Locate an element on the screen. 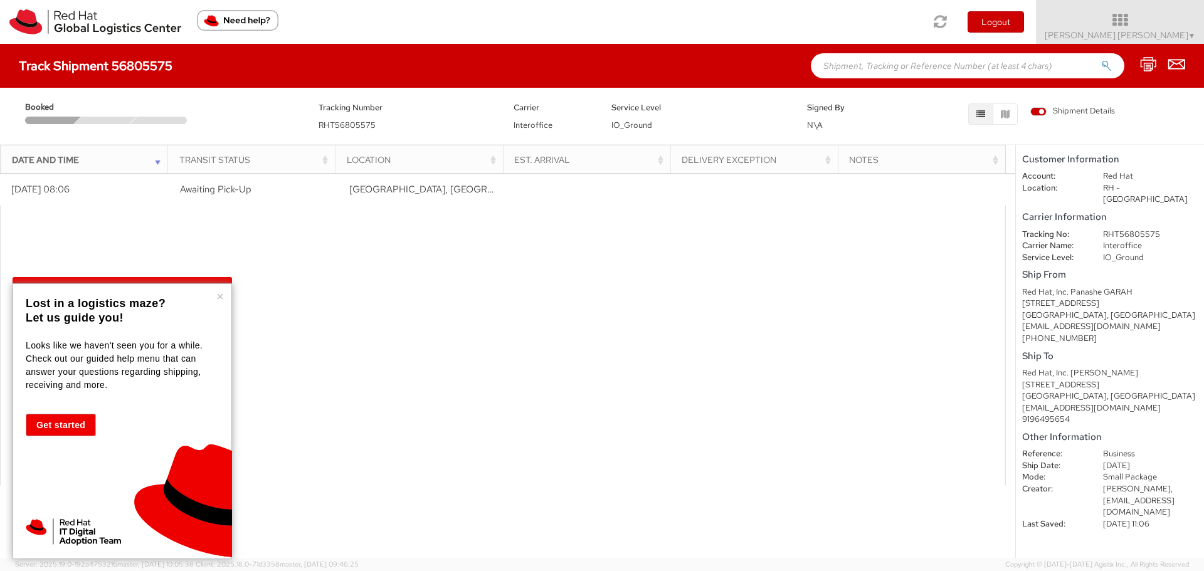  dt: Carrier Name: is located at coordinates (1052, 246).